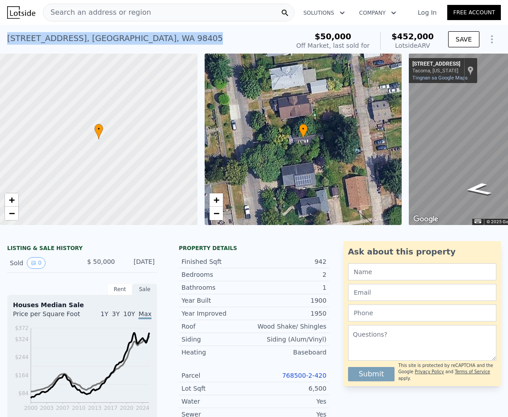 The width and height of the screenshot is (508, 417). What do you see at coordinates (333, 46) in the screenshot?
I see `div: Off Market, last sold for` at bounding box center [333, 46].